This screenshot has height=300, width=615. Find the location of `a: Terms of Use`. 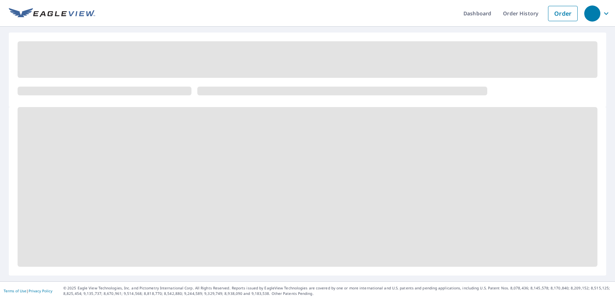

a: Terms of Use is located at coordinates (15, 291).